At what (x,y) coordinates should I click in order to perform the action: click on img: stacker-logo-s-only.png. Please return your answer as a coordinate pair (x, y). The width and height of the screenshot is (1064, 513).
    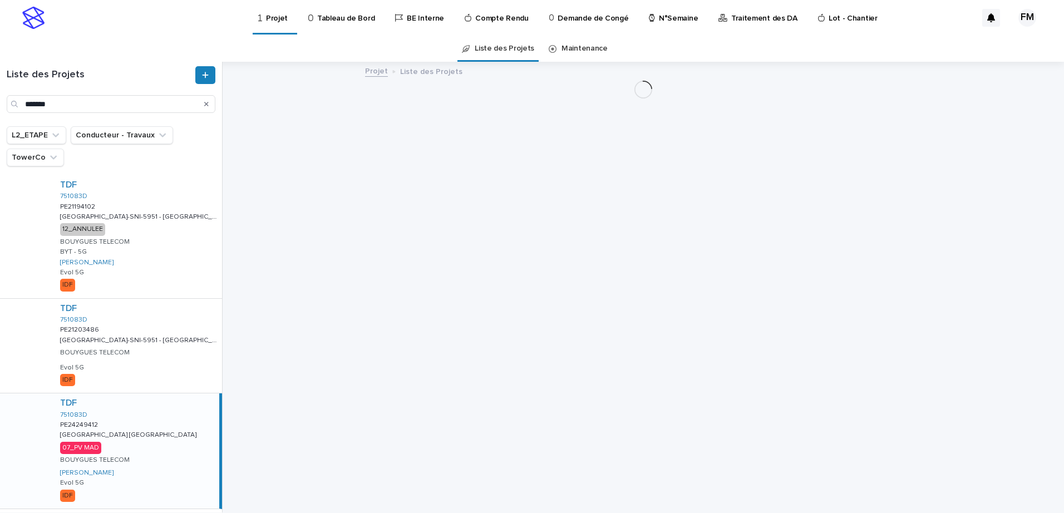
    Looking at the image, I should click on (33, 18).